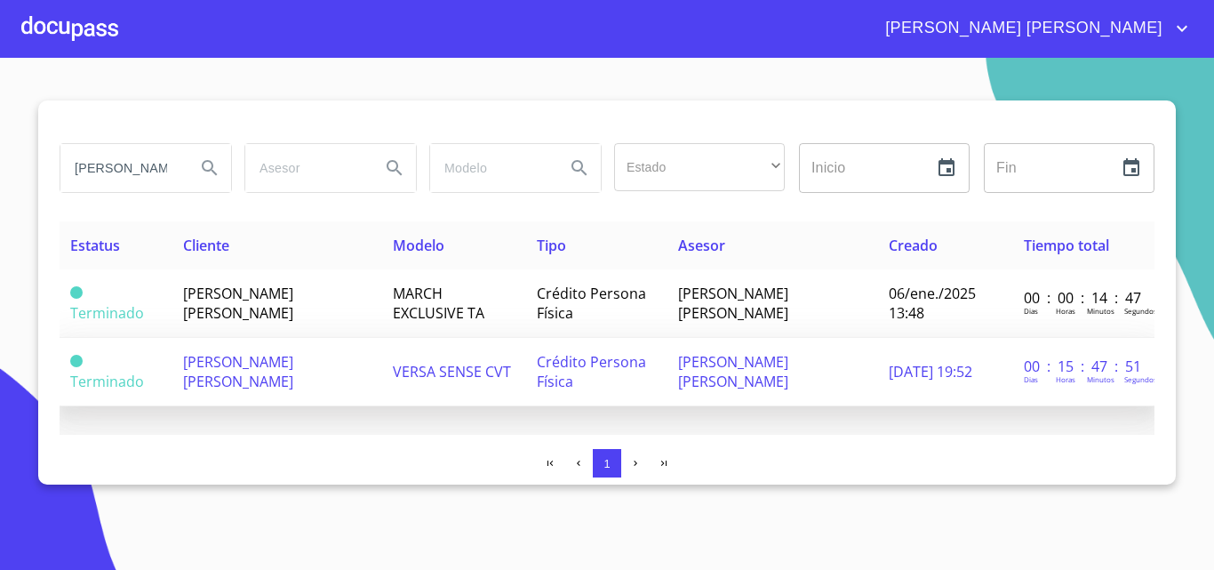  I want to click on span: Modelo, so click(418, 245).